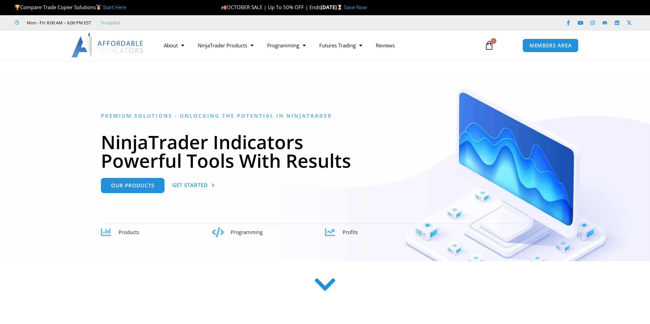  I want to click on h6: Premium Solutions - Unlocking the Potential in NinjaTrader, so click(325, 116).